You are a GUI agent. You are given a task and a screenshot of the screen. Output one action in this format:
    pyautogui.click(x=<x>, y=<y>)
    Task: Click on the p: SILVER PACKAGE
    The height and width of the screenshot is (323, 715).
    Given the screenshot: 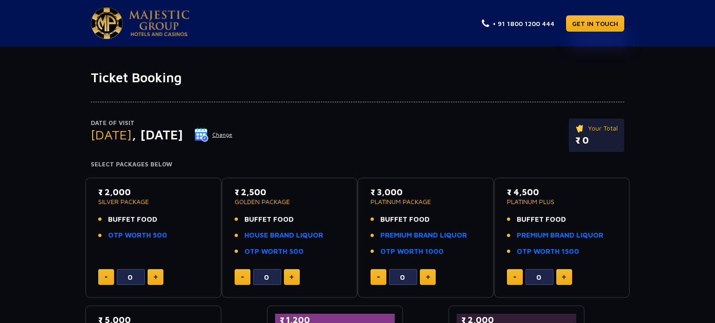 What is the action you would take?
    pyautogui.click(x=153, y=202)
    